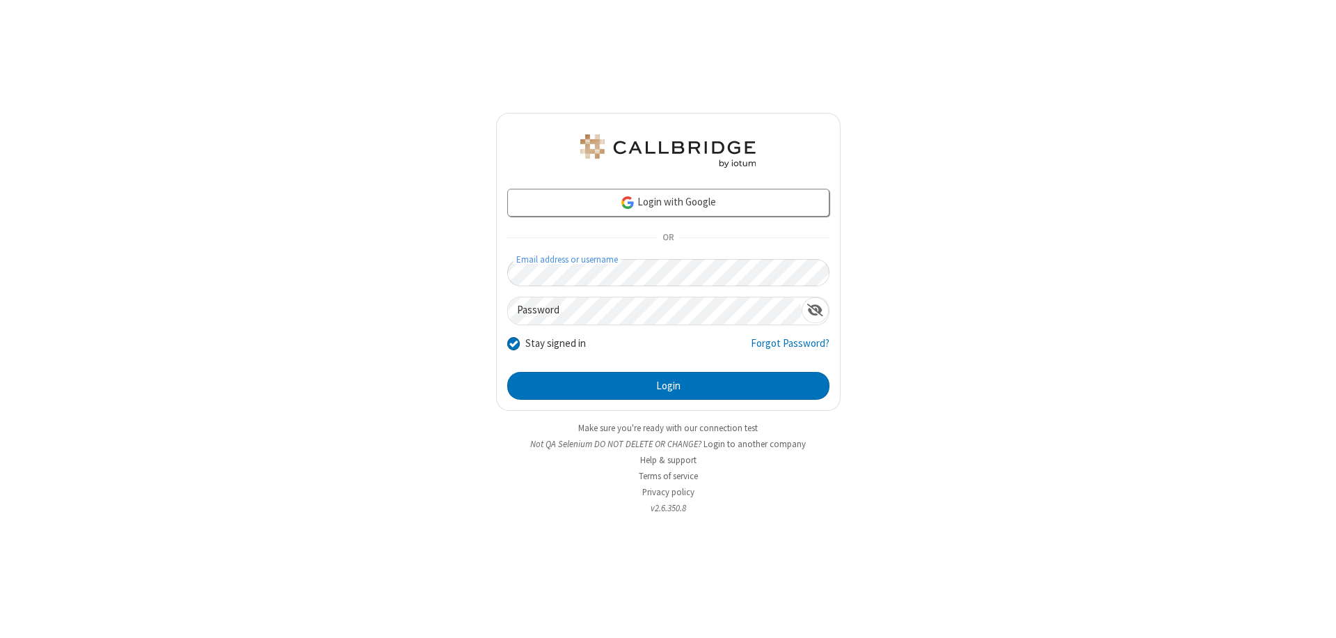 This screenshot has height=638, width=1336. Describe the element at coordinates (668, 203) in the screenshot. I see `a: Login with Google` at that location.